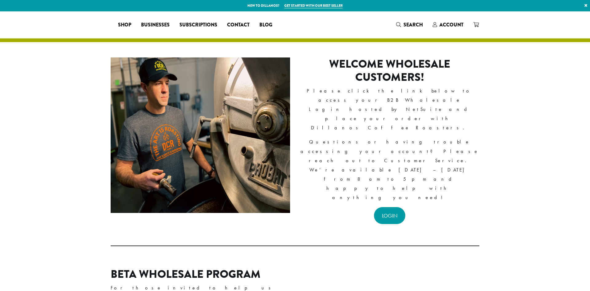  What do you see at coordinates (389, 170) in the screenshot?
I see `p: Questions or having trouble accessing your account? Please reach out to Customer Service. We’re a...` at bounding box center [389, 170].